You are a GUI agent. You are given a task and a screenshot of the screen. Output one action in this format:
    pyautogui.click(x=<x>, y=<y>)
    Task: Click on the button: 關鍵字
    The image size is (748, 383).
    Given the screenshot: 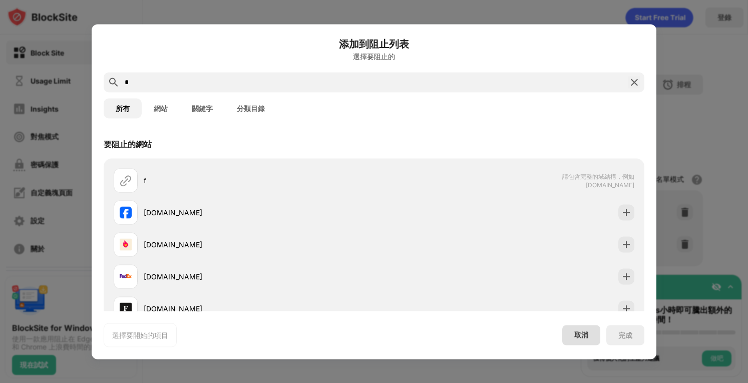 What is the action you would take?
    pyautogui.click(x=202, y=108)
    